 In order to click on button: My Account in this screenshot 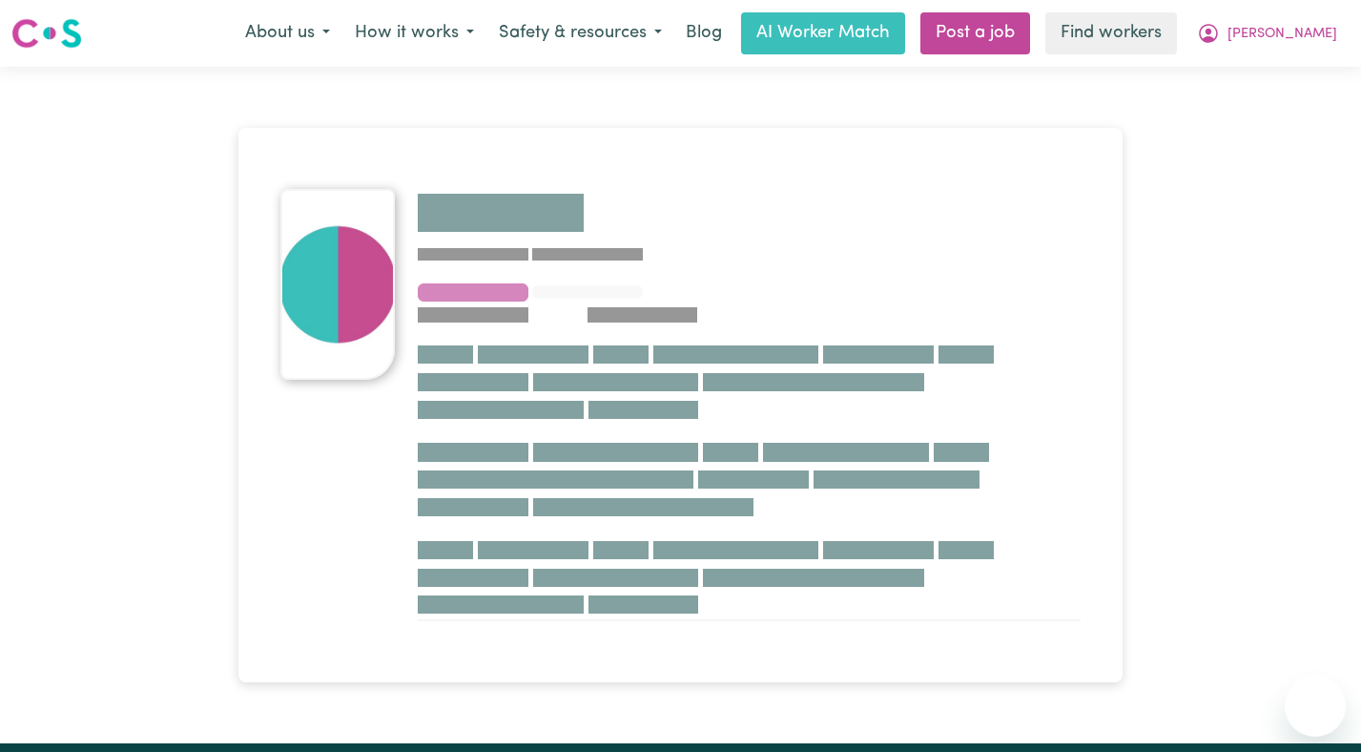, I will do `click(1267, 33)`.